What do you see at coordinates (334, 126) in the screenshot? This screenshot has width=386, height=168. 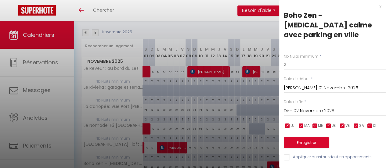 I see `span: JE` at bounding box center [334, 126].